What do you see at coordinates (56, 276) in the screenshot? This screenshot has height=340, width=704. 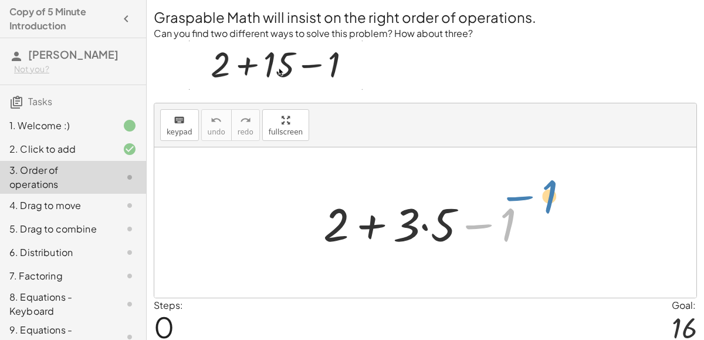 I see `div: 7. Factoring` at bounding box center [56, 276].